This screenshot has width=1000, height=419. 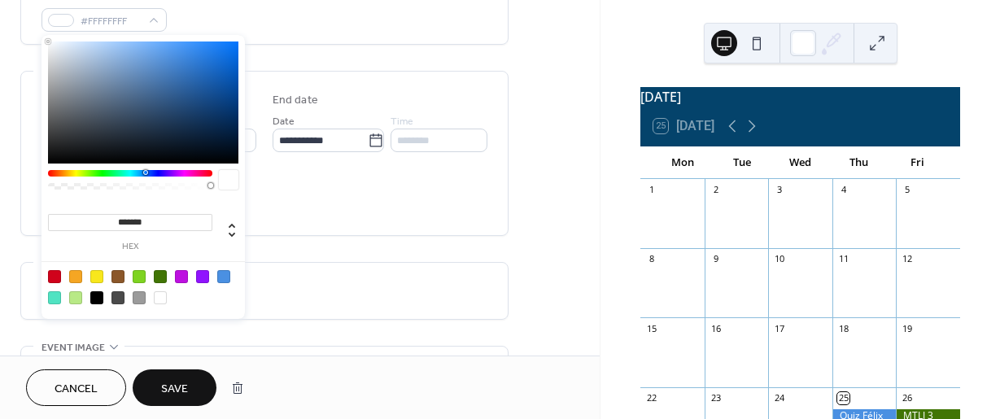 I want to click on div: 5, so click(x=907, y=190).